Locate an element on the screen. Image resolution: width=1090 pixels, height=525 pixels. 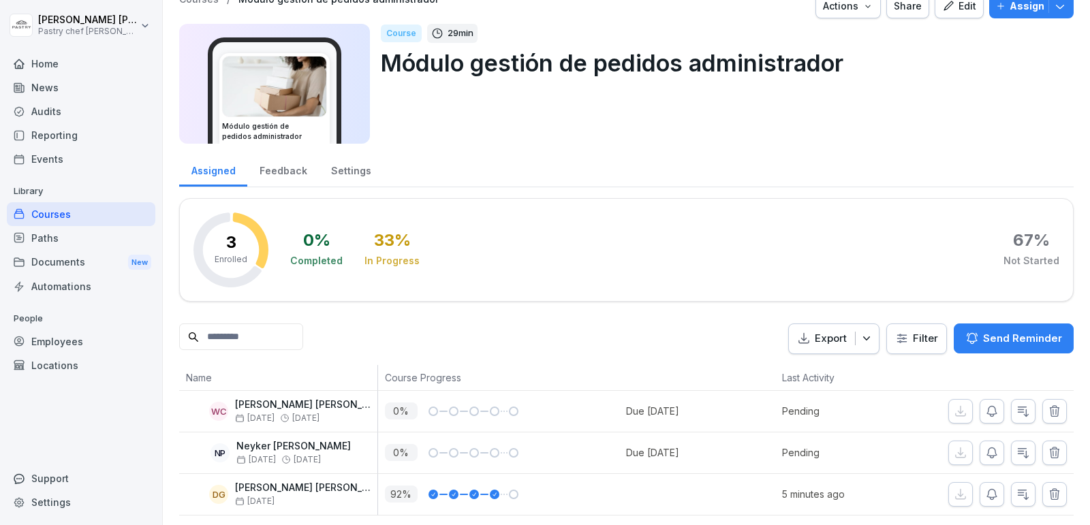
div: Automations is located at coordinates (81, 286).